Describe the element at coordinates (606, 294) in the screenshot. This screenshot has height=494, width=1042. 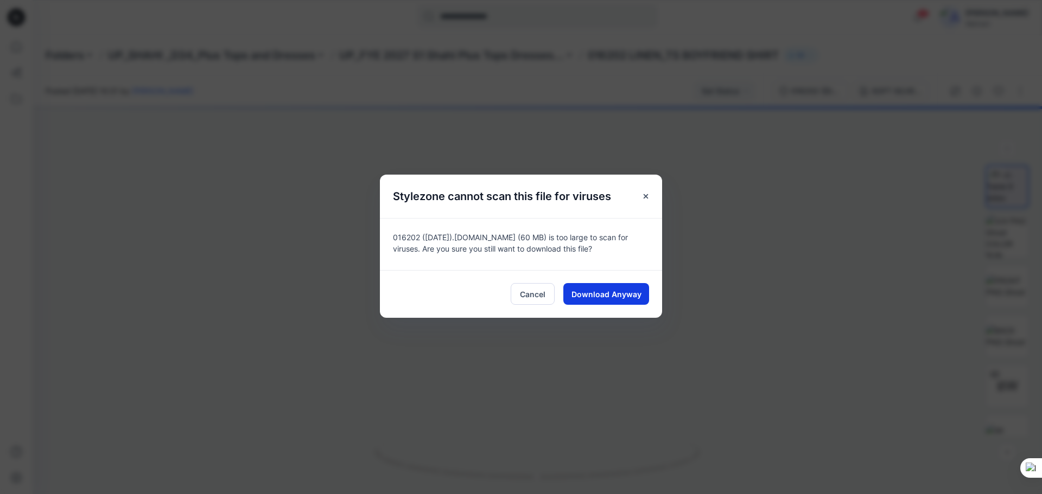
I see `button: Download Anyway` at that location.